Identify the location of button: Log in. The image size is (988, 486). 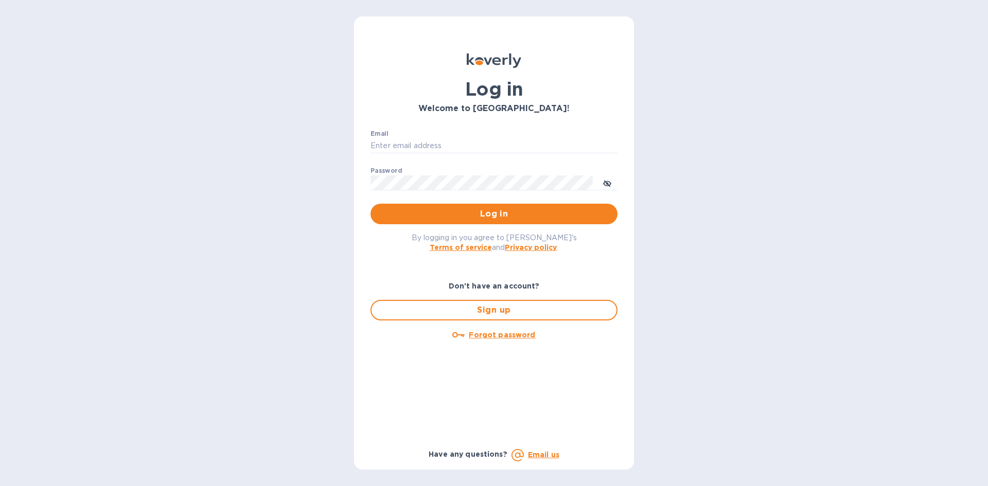
(494, 214).